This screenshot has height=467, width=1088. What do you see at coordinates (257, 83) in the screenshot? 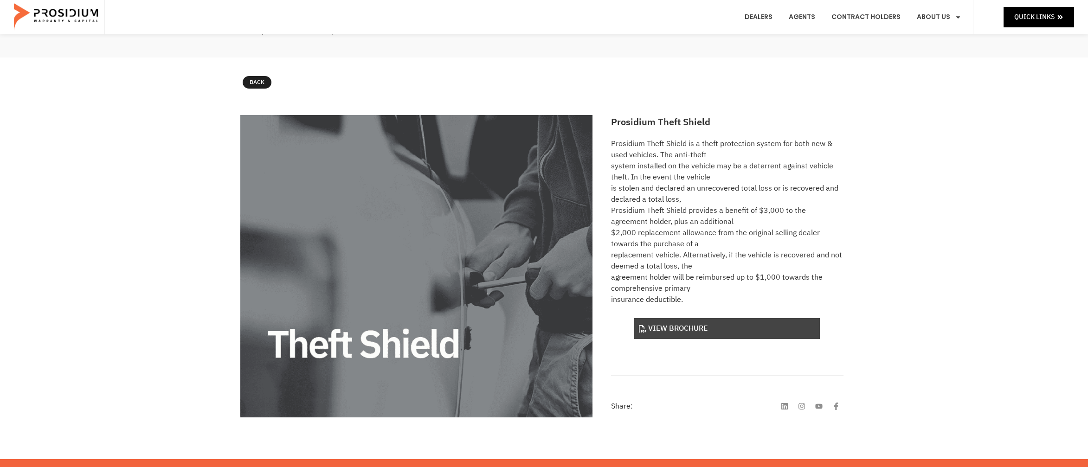
I see `span: Back` at bounding box center [257, 83].